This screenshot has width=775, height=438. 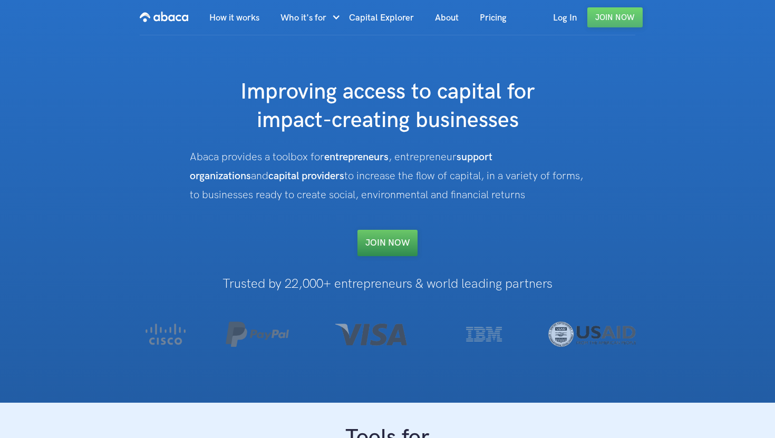 I want to click on div: Abaca provides a toolbox for , entrepreneur and to increase the flow of capital, in a variety of ..., so click(x=388, y=176).